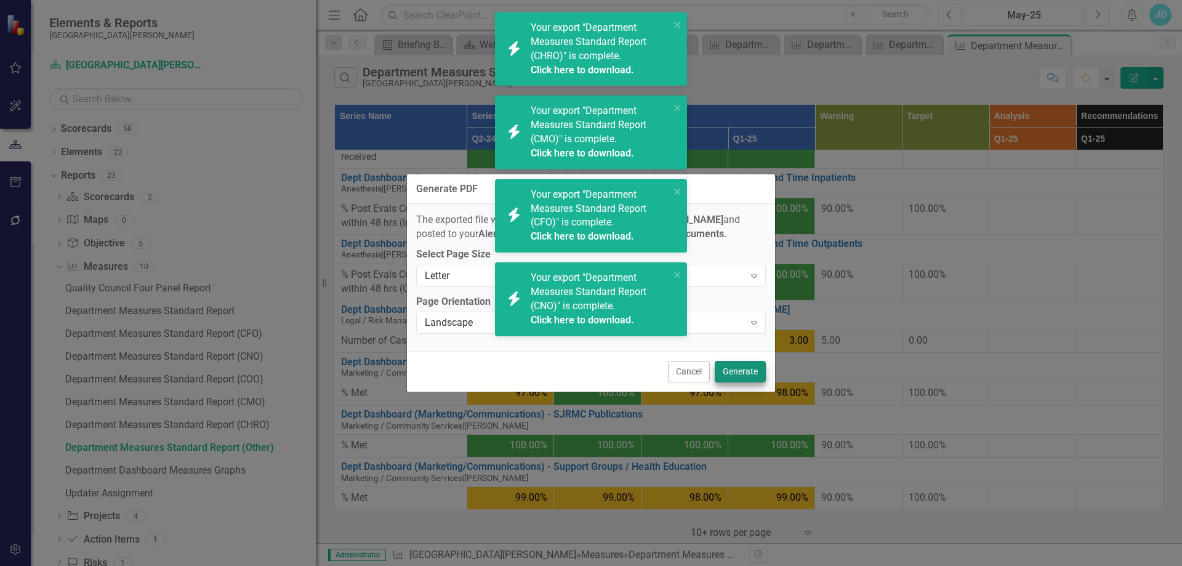  I want to click on span: Your export "Department Measures Standard Report (CHRO)" is complete., so click(598, 49).